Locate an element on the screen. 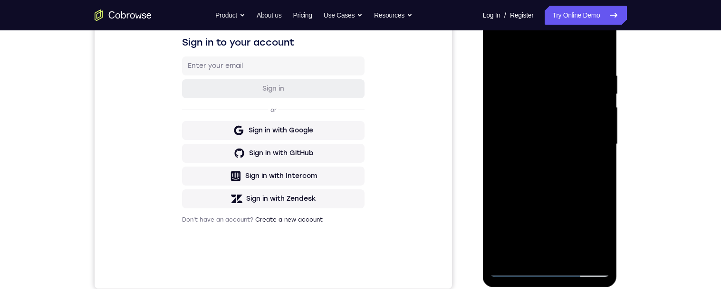  a: Try Online Demo is located at coordinates (586, 15).